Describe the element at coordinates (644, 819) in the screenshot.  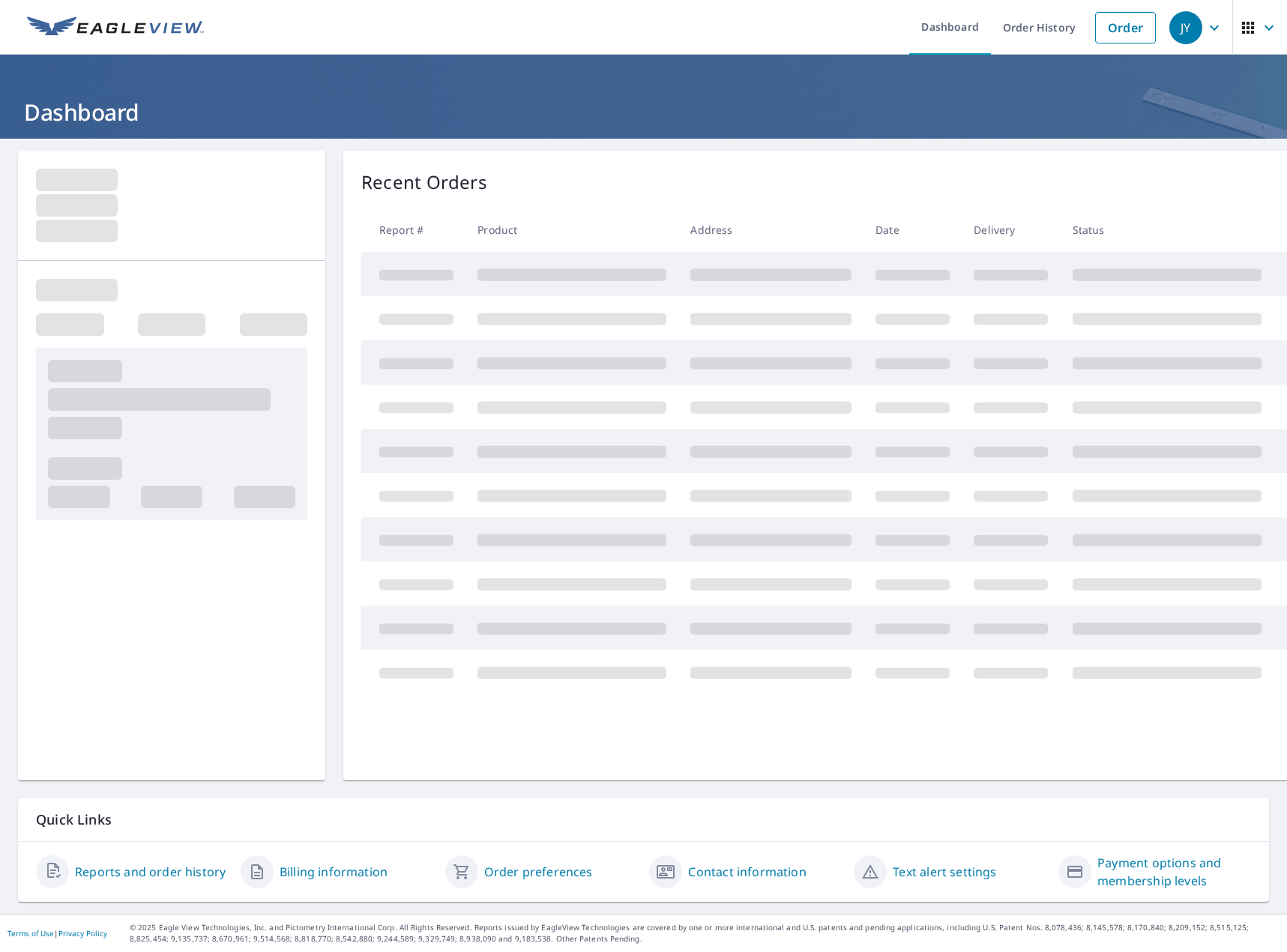
I see `p: Quick Links` at that location.